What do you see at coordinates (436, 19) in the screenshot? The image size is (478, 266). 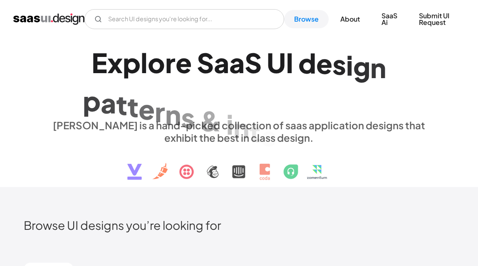 I see `a: Submit UI Request` at bounding box center [436, 19].